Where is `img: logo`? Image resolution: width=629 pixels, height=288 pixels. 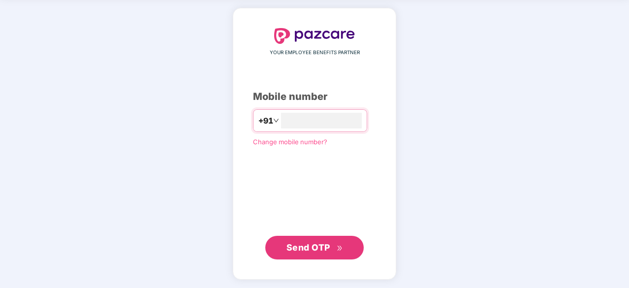
img: logo is located at coordinates (315, 36).